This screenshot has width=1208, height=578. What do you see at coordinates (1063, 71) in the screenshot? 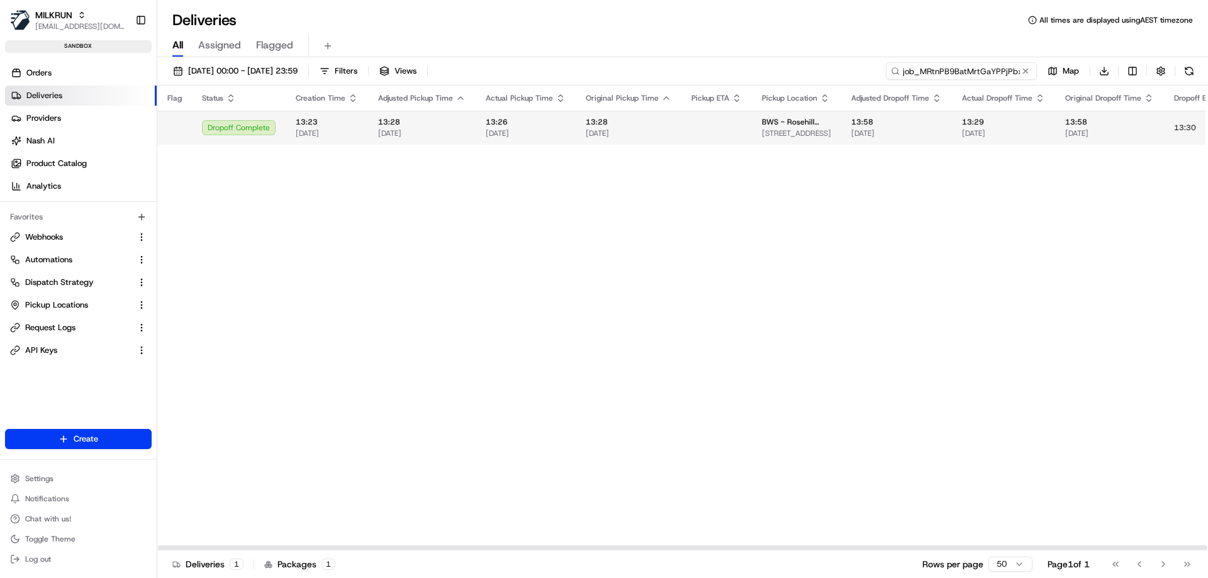
I see `button: Map` at bounding box center [1063, 71].